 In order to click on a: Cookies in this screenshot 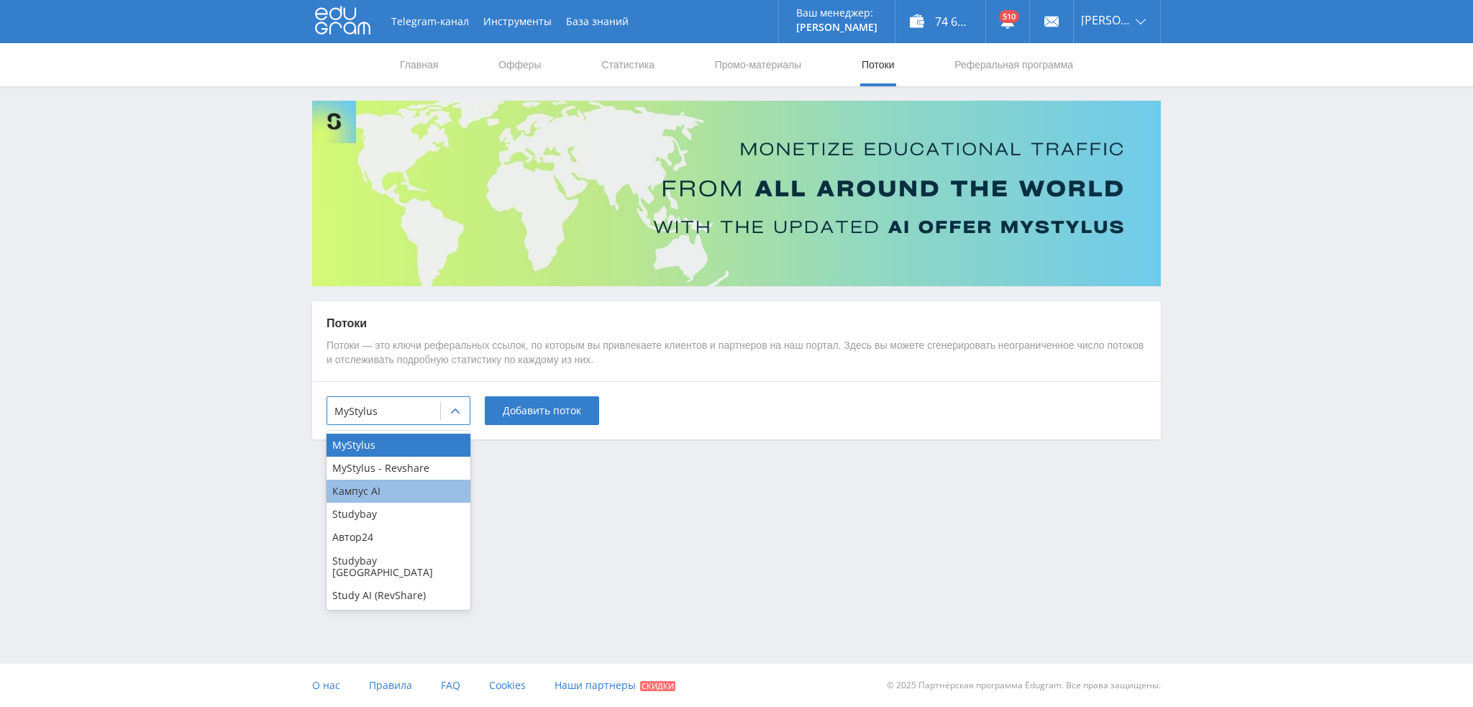, I will do `click(507, 685)`.